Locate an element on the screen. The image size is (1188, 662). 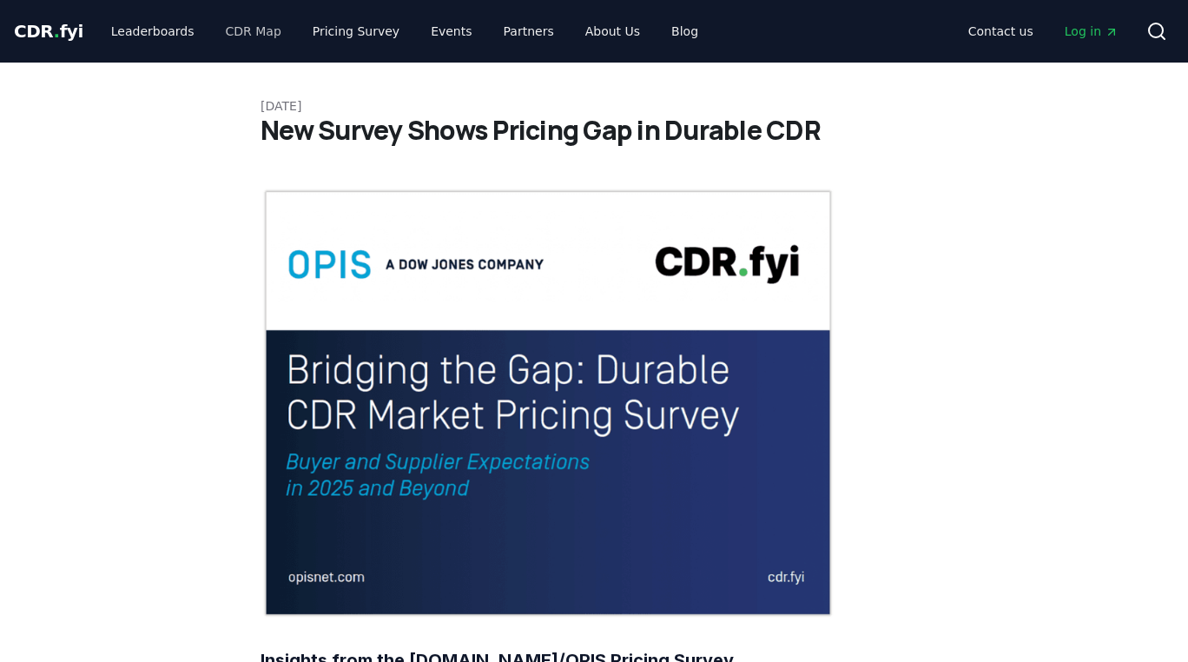
a: Leaderboards is located at coordinates (153, 31).